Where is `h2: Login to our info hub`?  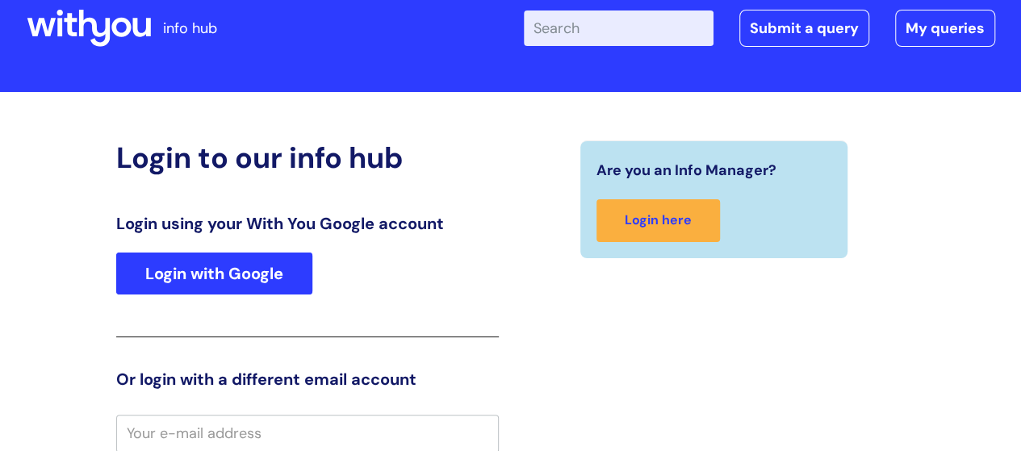 h2: Login to our info hub is located at coordinates (308, 157).